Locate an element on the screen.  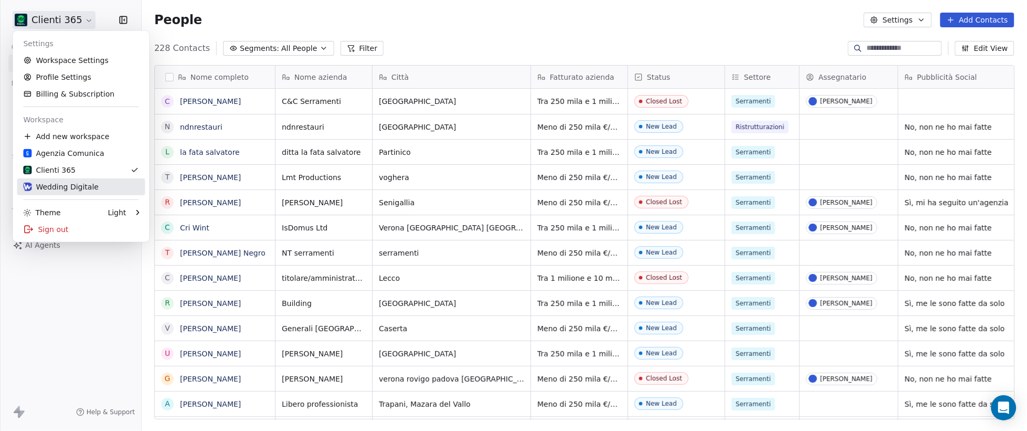
div: Sign out is located at coordinates (81, 229).